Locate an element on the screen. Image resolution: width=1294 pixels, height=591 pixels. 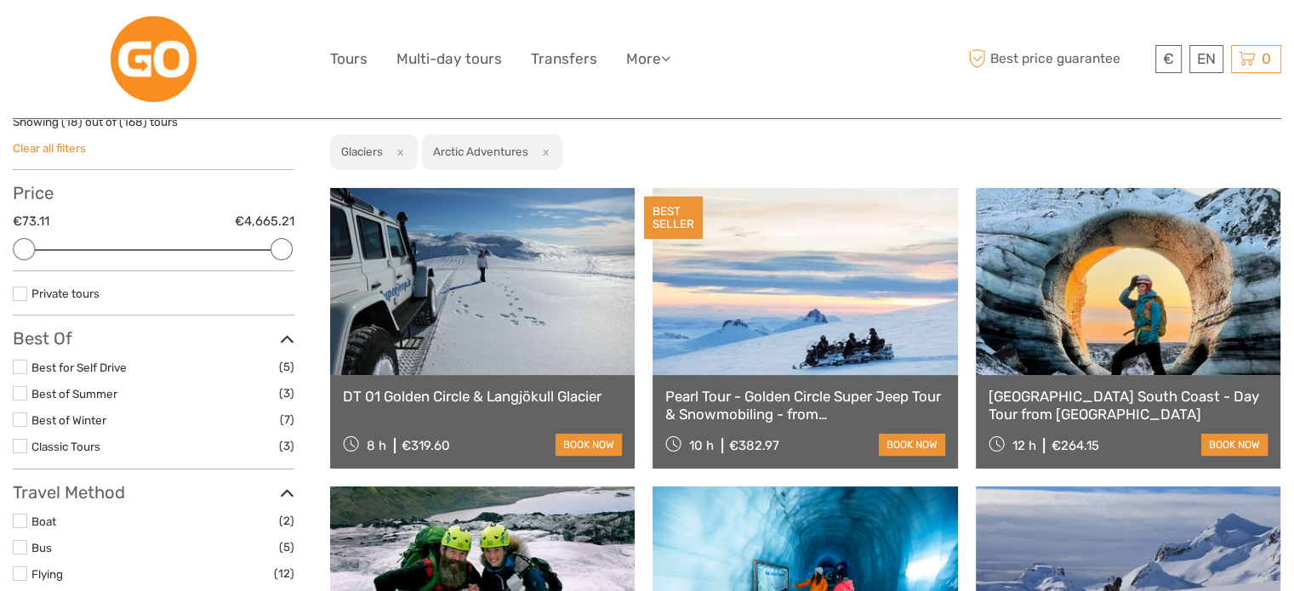
div: EN is located at coordinates (1207, 59).